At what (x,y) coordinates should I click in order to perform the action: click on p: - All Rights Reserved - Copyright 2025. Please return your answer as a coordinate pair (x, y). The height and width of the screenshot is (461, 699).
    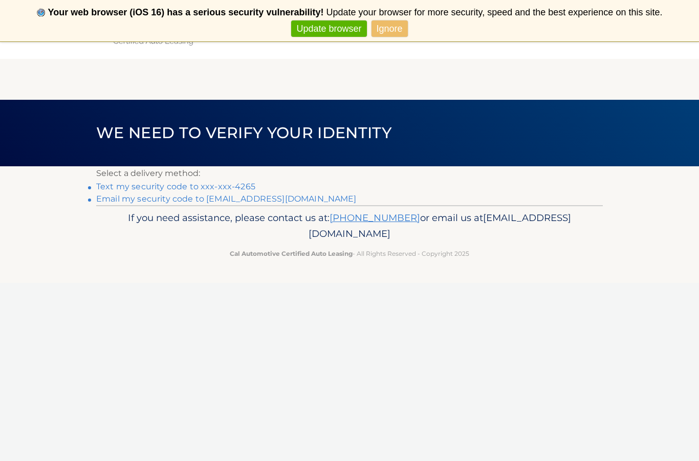
    Looking at the image, I should click on (349, 253).